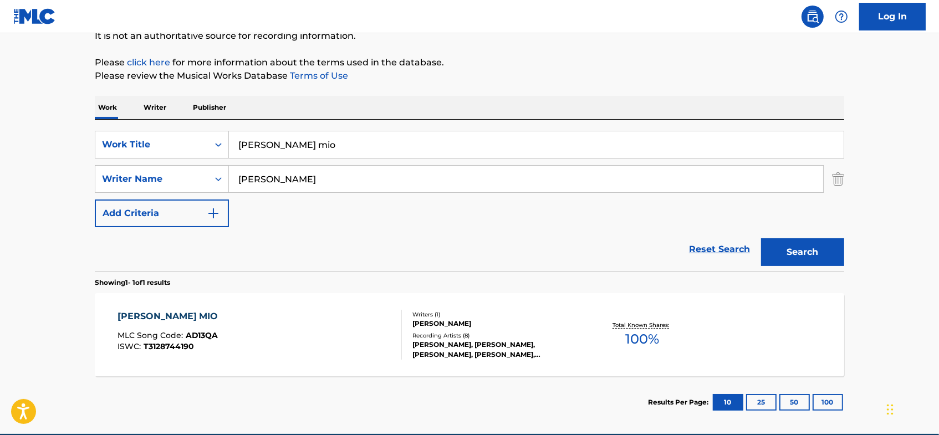 The width and height of the screenshot is (939, 435). Describe the element at coordinates (813, 17) in the screenshot. I see `img: search` at that location.